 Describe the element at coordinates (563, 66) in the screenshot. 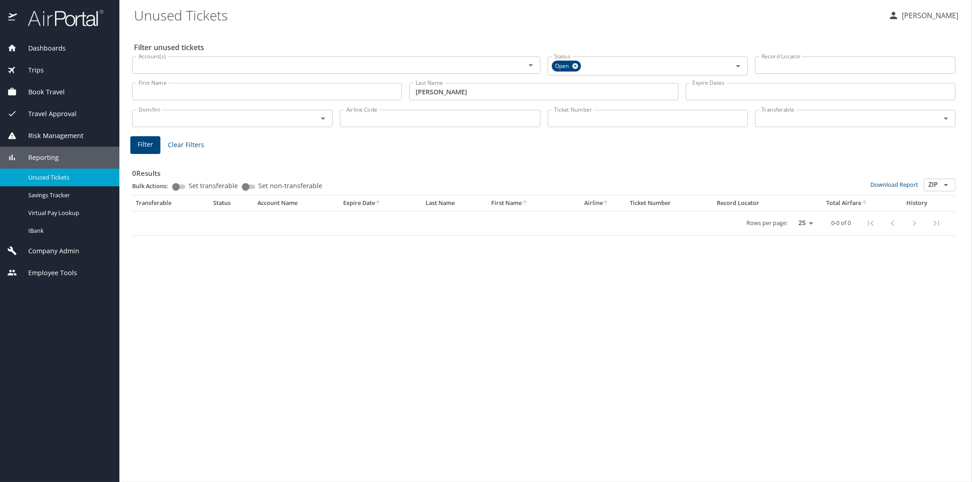

I see `span: Open` at that location.